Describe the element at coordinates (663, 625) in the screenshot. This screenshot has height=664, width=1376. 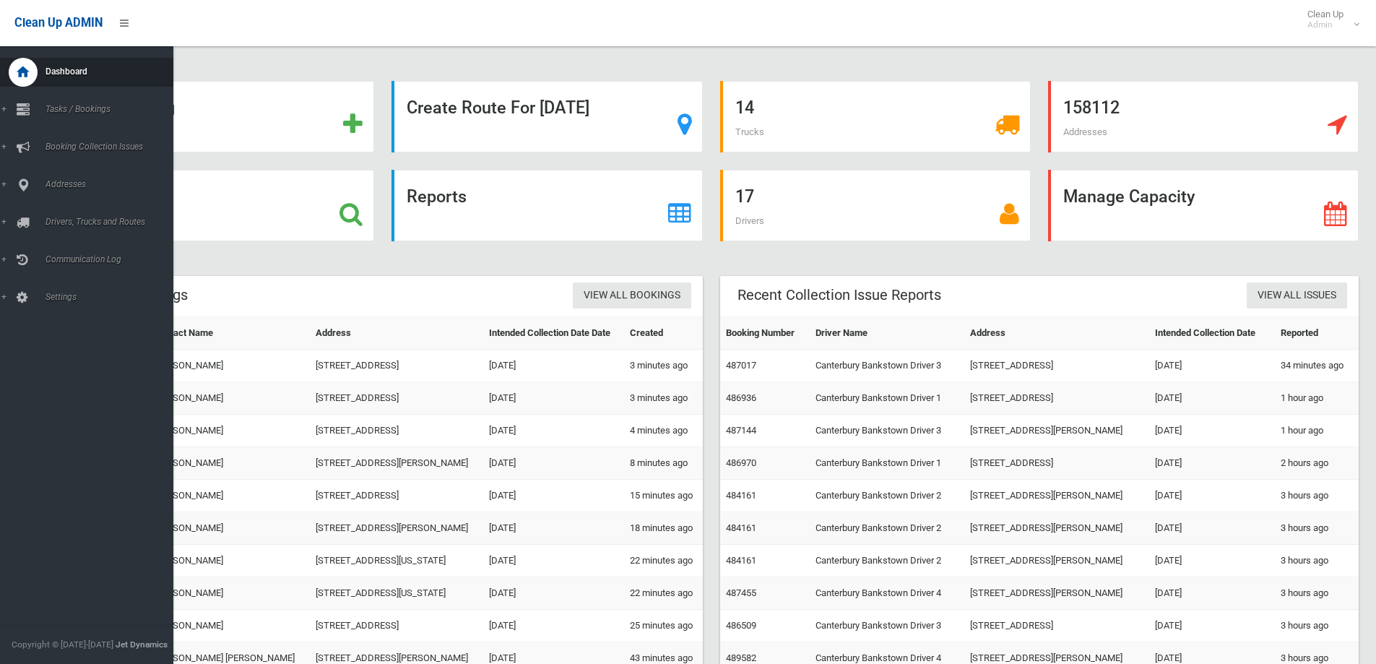
I see `td: 25 minutes ago` at that location.